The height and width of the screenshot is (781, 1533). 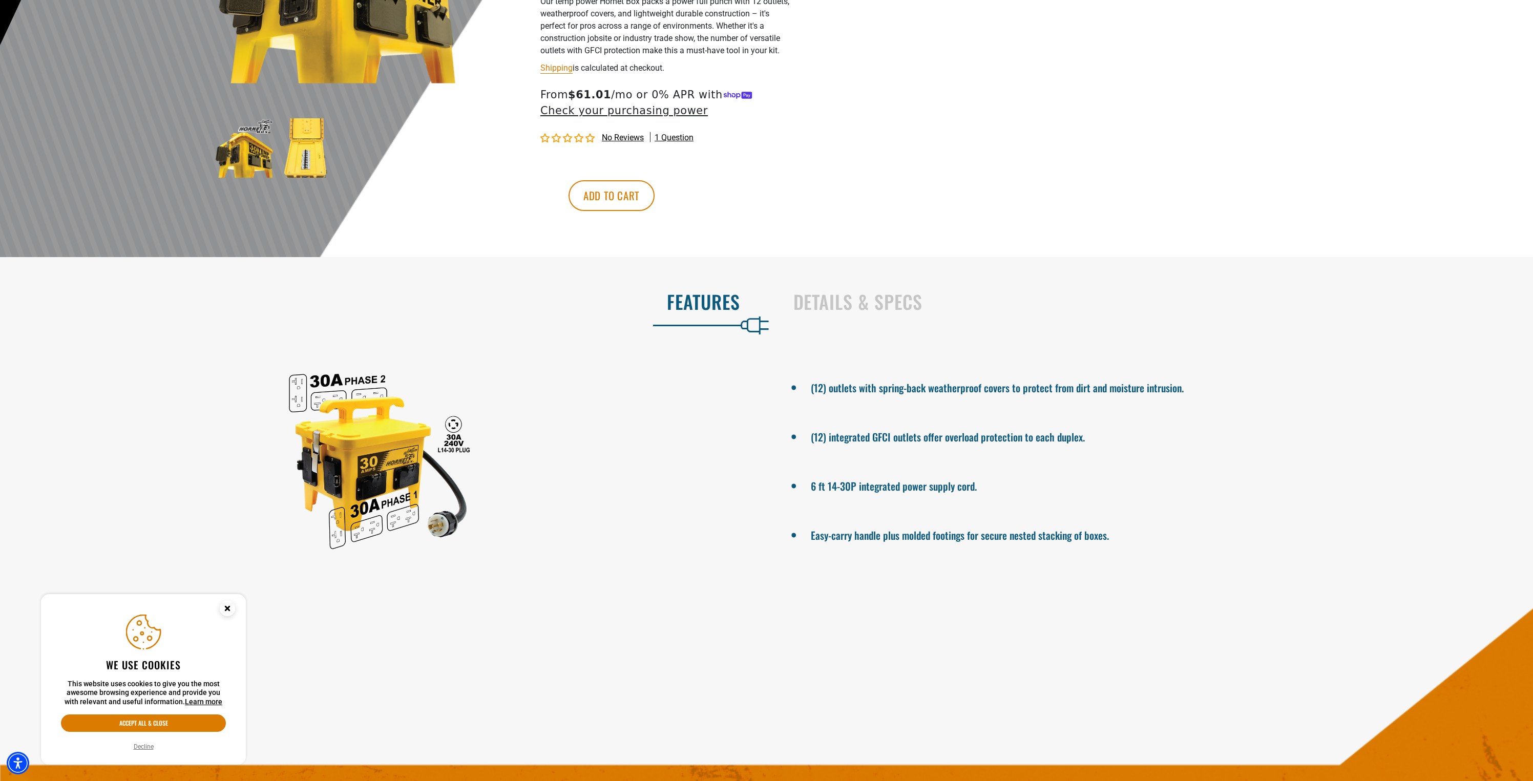 I want to click on div: Accessibility Menu, so click(x=18, y=763).